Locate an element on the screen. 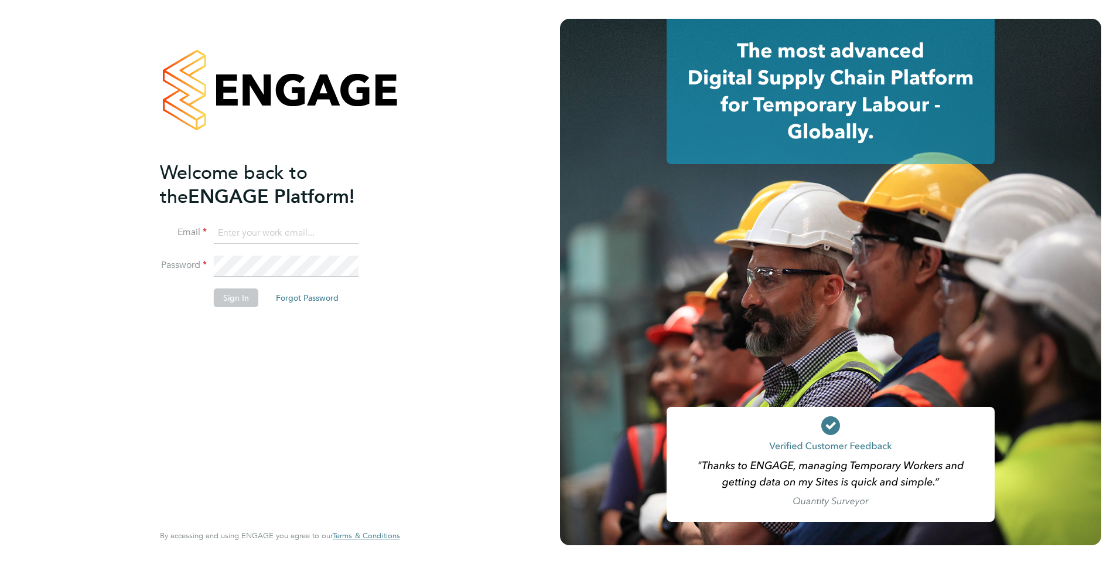 The width and height of the screenshot is (1120, 564). a: Terms & Conditions is located at coordinates (366, 535).